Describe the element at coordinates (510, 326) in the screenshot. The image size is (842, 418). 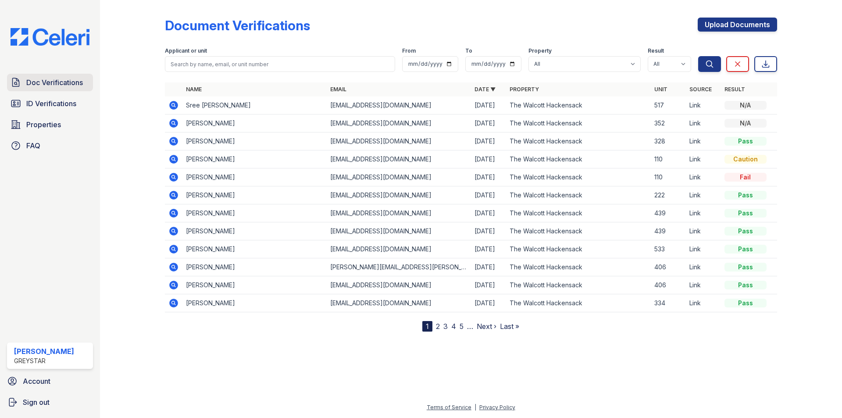
I see `a: Last »` at that location.